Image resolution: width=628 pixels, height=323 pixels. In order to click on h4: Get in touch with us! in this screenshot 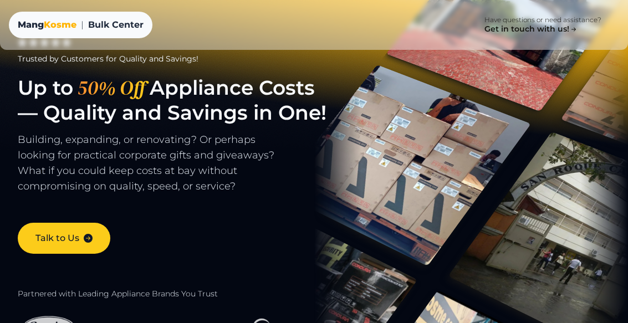, I will do `click(531, 29)`.